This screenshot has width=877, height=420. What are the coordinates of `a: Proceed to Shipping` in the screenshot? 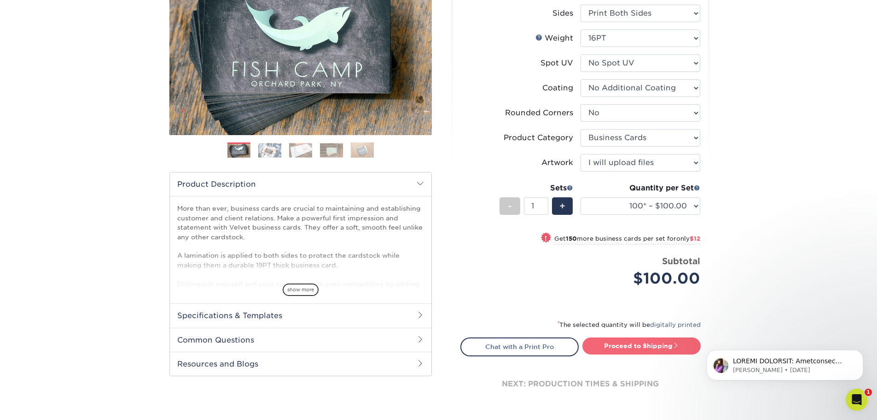 It's located at (642, 345).